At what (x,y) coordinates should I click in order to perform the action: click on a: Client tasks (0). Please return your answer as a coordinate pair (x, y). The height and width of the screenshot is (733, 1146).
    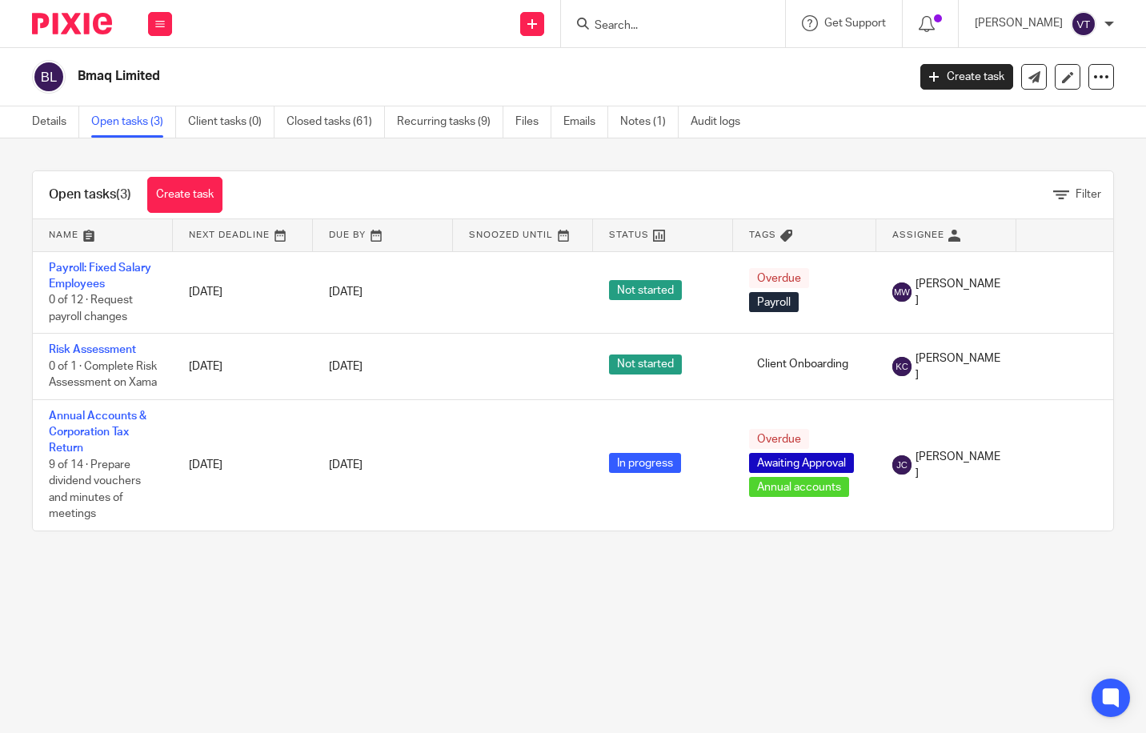
    Looking at the image, I should click on (231, 122).